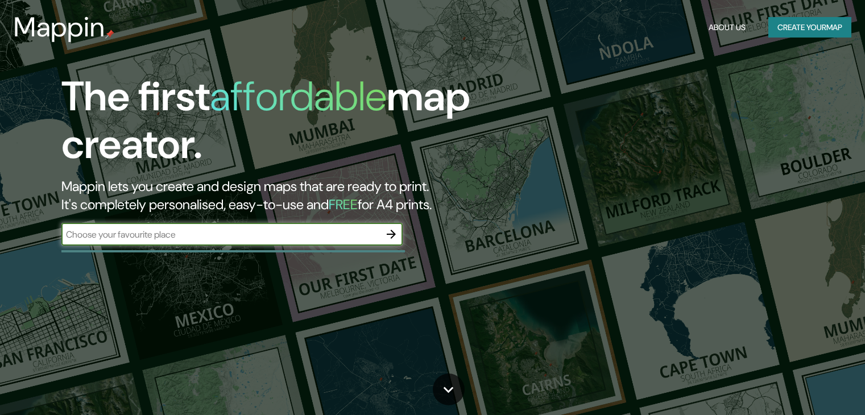 Image resolution: width=865 pixels, height=415 pixels. I want to click on img: mappin-pin, so click(110, 34).